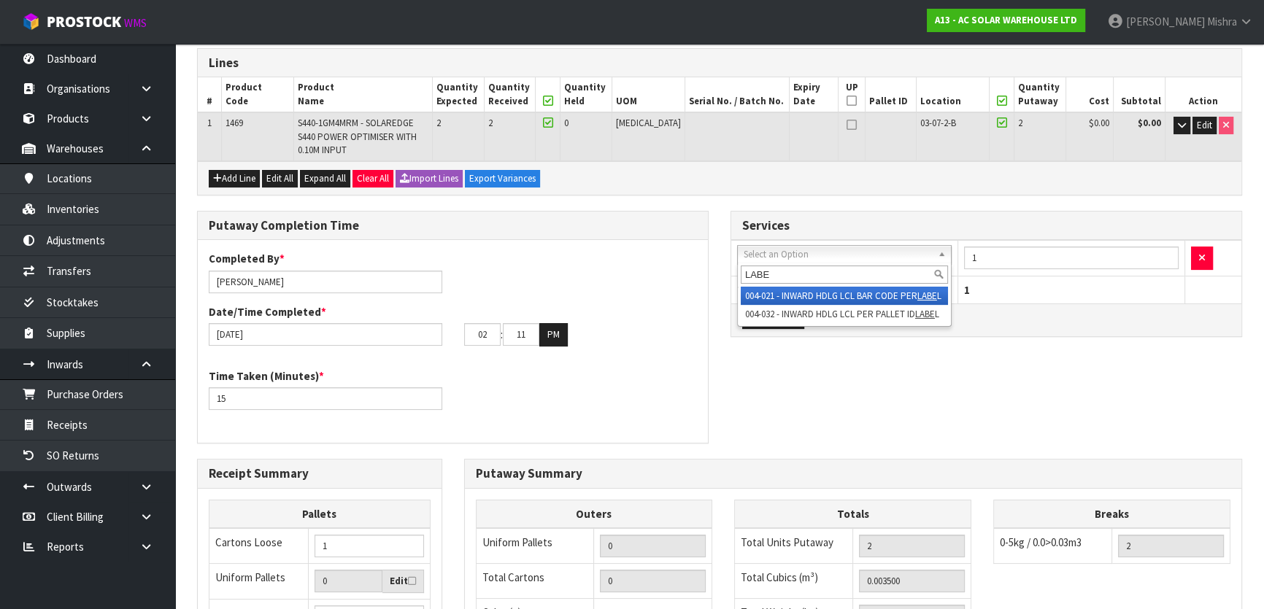 This screenshot has width=1264, height=609. What do you see at coordinates (1204, 125) in the screenshot?
I see `span: Edit` at bounding box center [1204, 125].